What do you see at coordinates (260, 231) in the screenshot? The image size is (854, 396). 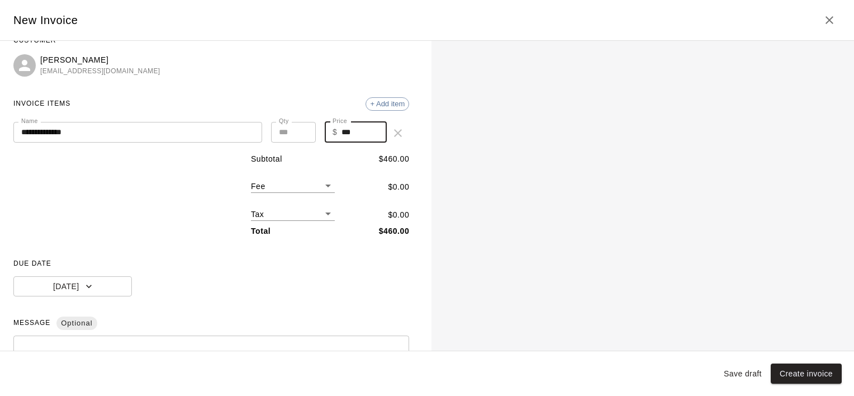 I see `b: Total` at bounding box center [260, 231].